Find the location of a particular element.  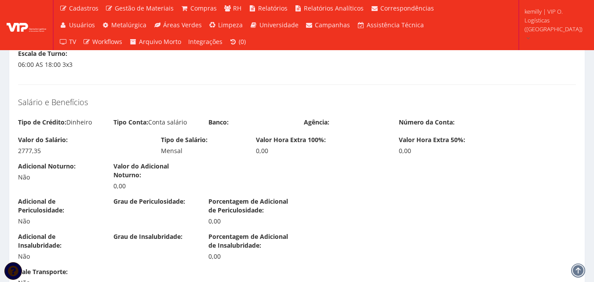

h4: Salário e Benefícios is located at coordinates (297, 102).